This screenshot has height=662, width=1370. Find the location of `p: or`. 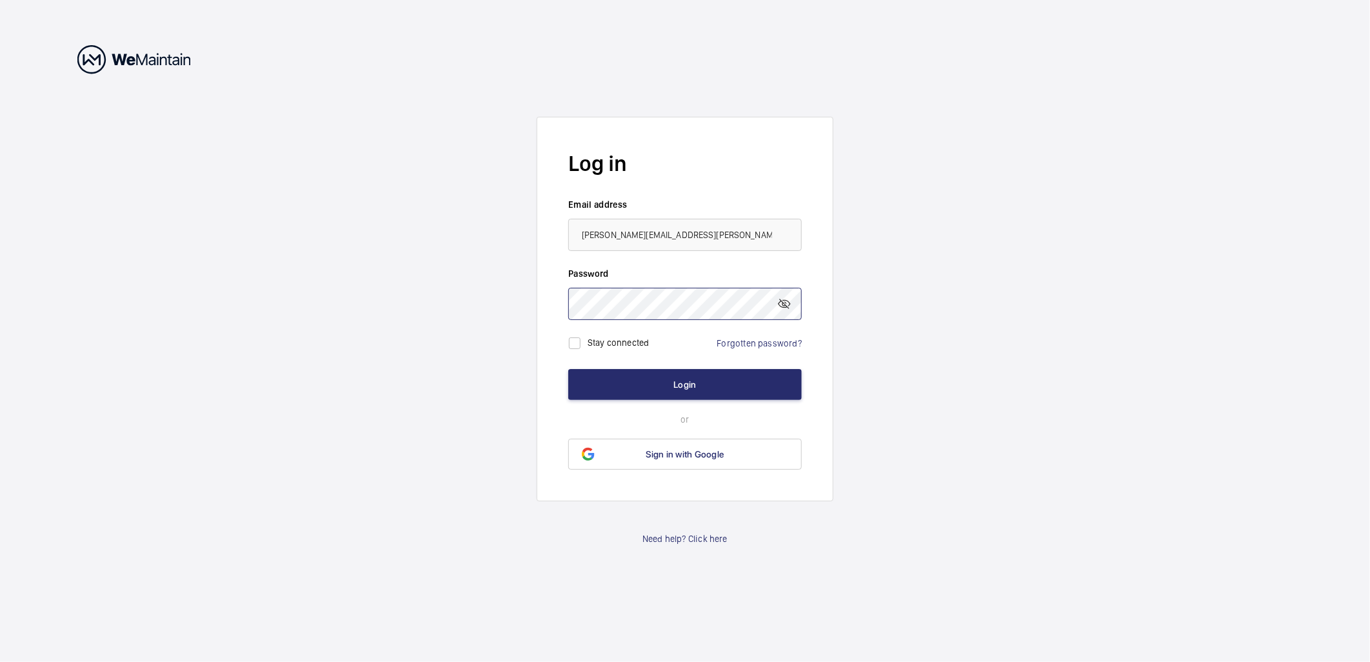

p: or is located at coordinates (685, 419).